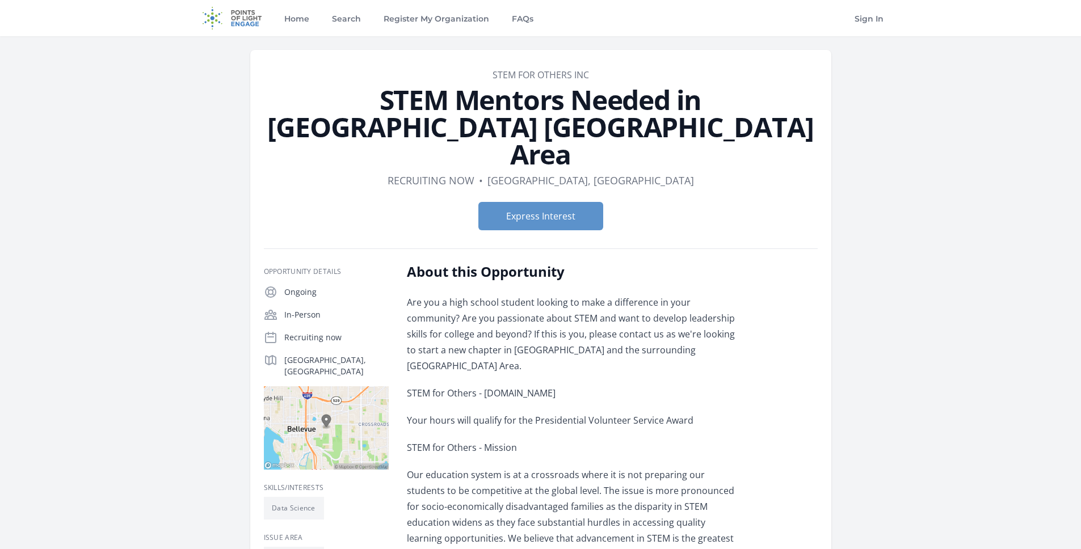 The width and height of the screenshot is (1081, 549). Describe the element at coordinates (337, 315) in the screenshot. I see `p: In-Person` at that location.